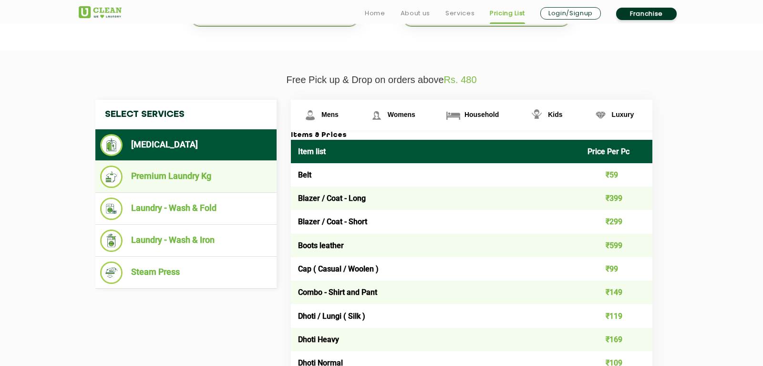  Describe the element at coordinates (617, 292) in the screenshot. I see `td: ₹149` at that location.